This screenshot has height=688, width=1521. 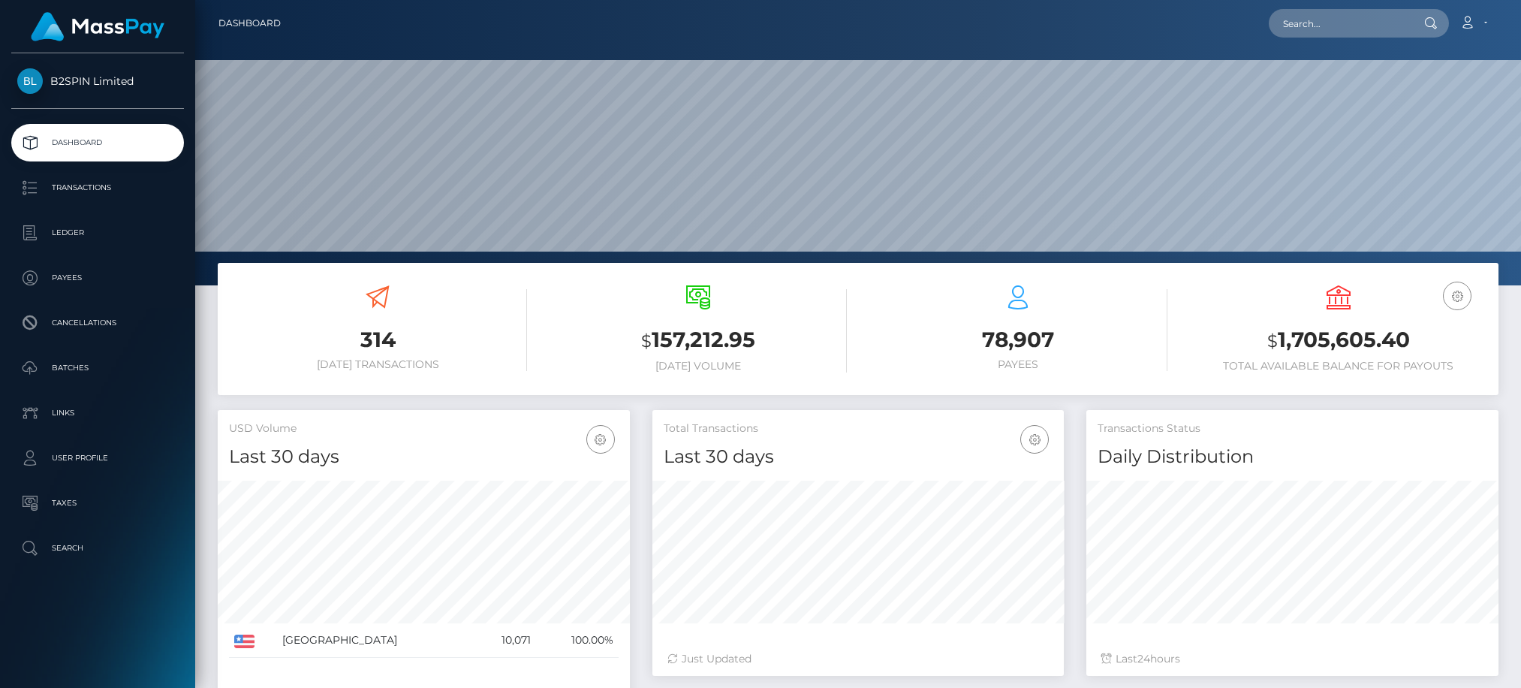 What do you see at coordinates (98, 81) in the screenshot?
I see `span: B2SPIN Limited` at bounding box center [98, 81].